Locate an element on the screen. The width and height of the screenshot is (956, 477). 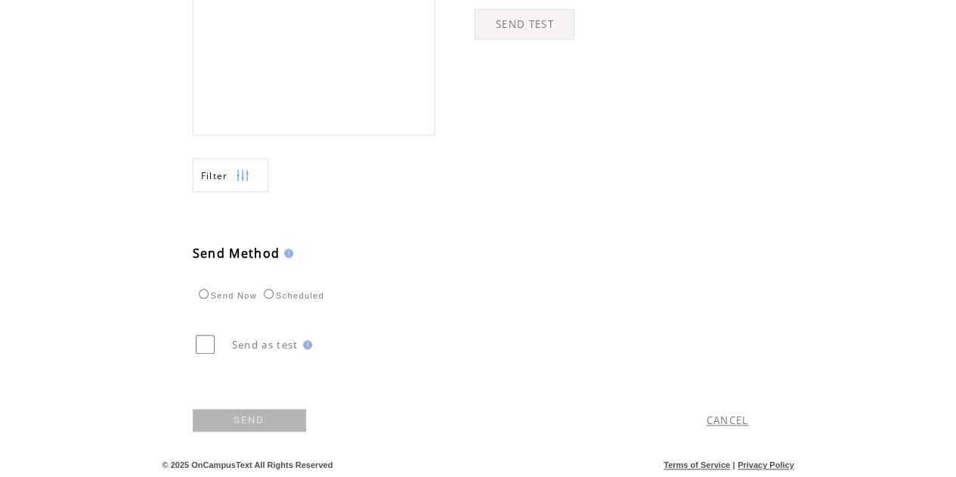
img: filters.png is located at coordinates (243, 175).